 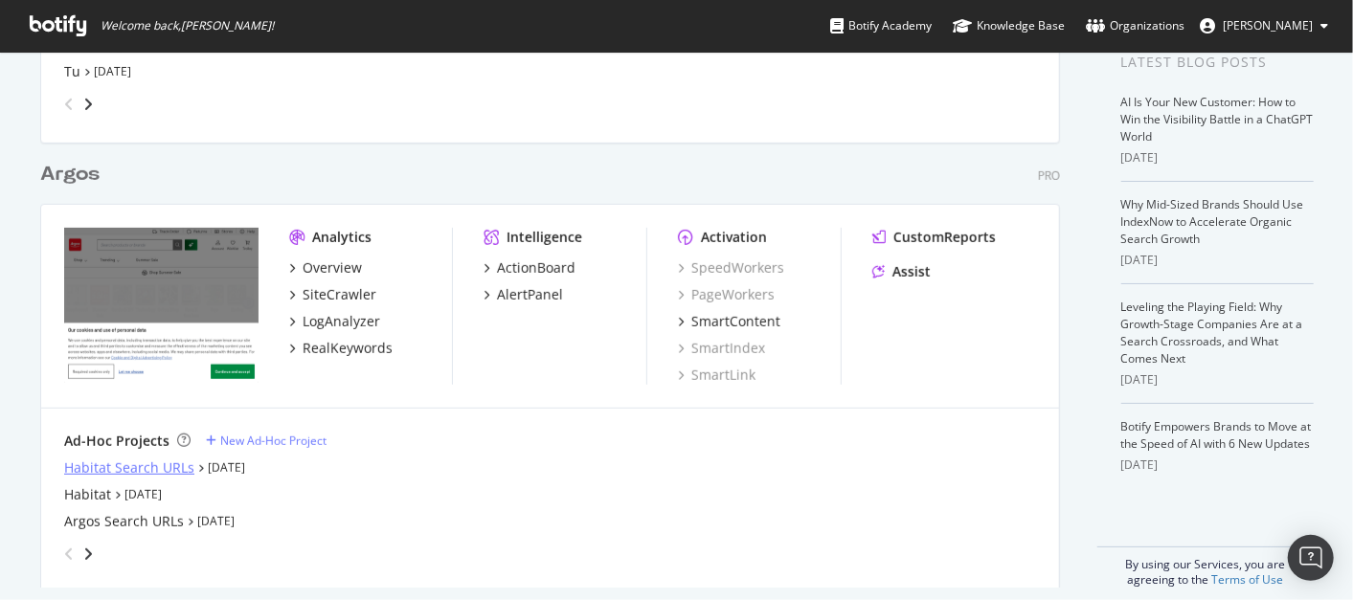 What do you see at coordinates (273, 440) in the screenshot?
I see `div: New Ad-Hoc Project` at bounding box center [273, 440].